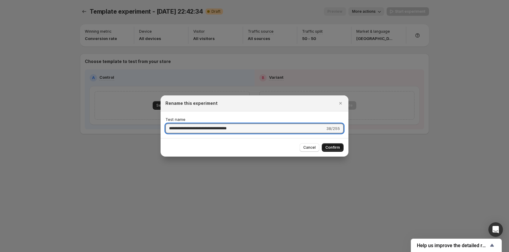  I want to click on span: Help us improve the detailed report for A/B campaigns, so click(453, 246).